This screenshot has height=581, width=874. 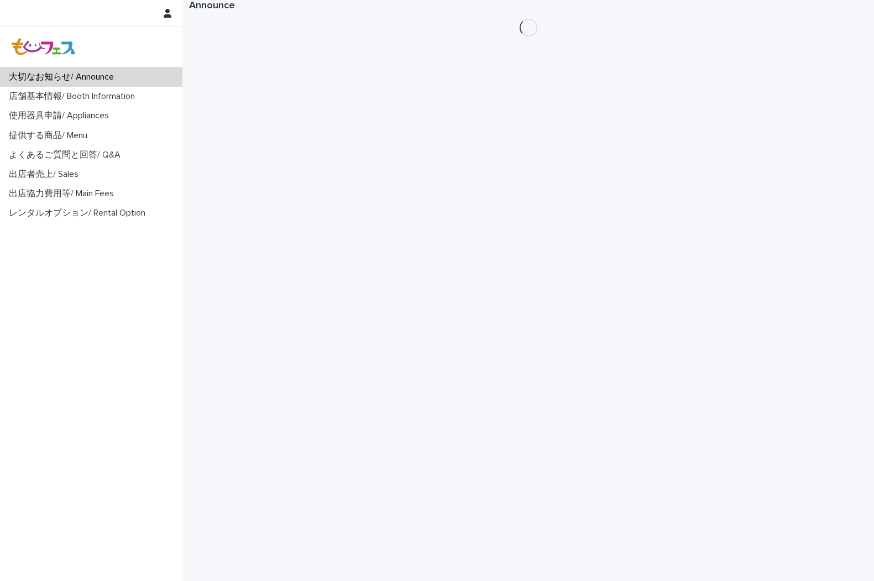 I want to click on p: 出店協力費用等/ Main Fees, so click(x=64, y=194).